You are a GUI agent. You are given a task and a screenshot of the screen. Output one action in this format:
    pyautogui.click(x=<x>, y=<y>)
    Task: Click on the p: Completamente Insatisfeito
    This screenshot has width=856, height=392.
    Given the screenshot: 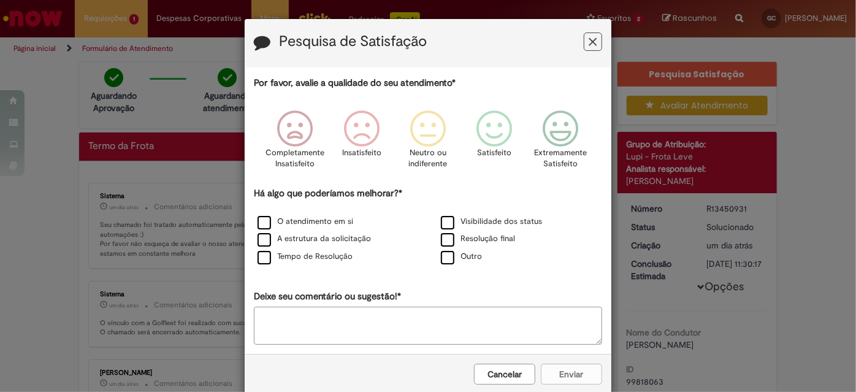 What is the action you would take?
    pyautogui.click(x=295, y=158)
    